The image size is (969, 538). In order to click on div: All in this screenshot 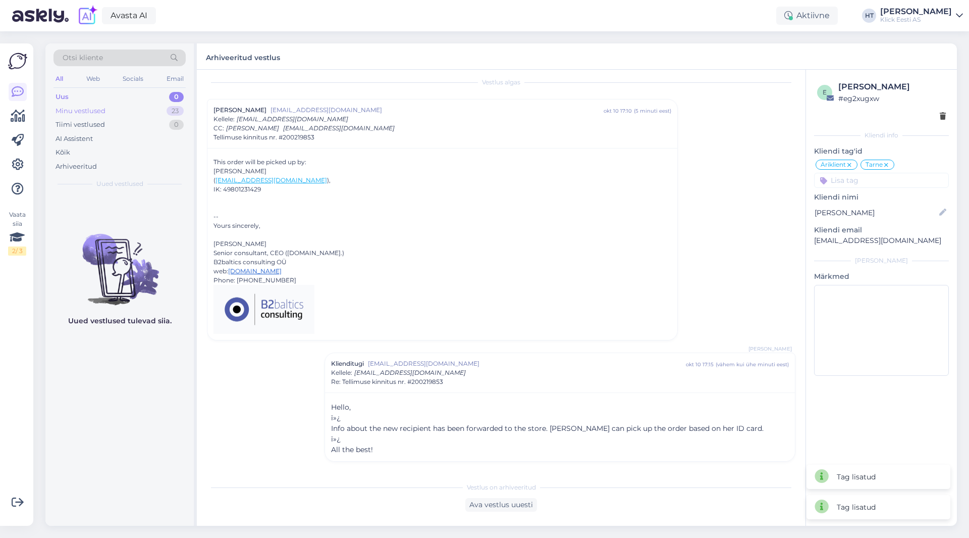, I will do `click(59, 79)`.